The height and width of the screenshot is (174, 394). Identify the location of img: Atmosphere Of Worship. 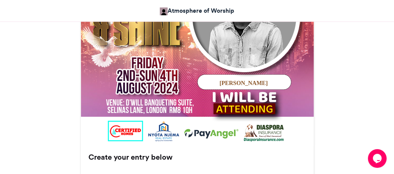
(164, 11).